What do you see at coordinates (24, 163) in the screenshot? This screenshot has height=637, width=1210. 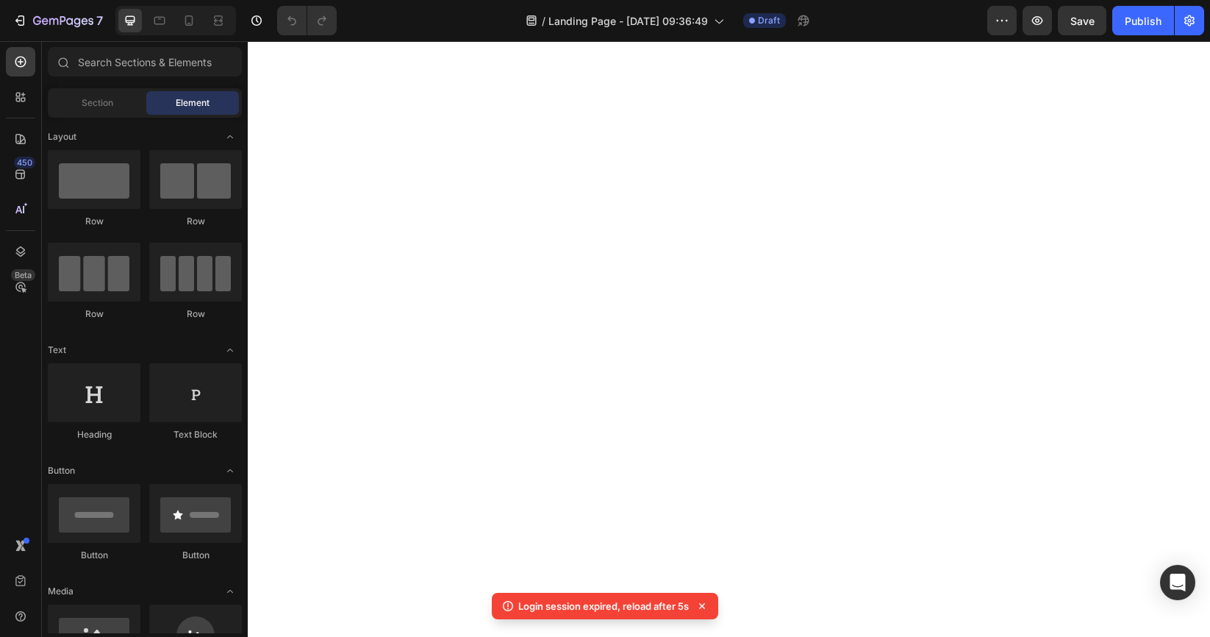 I see `div: 450` at bounding box center [24, 163].